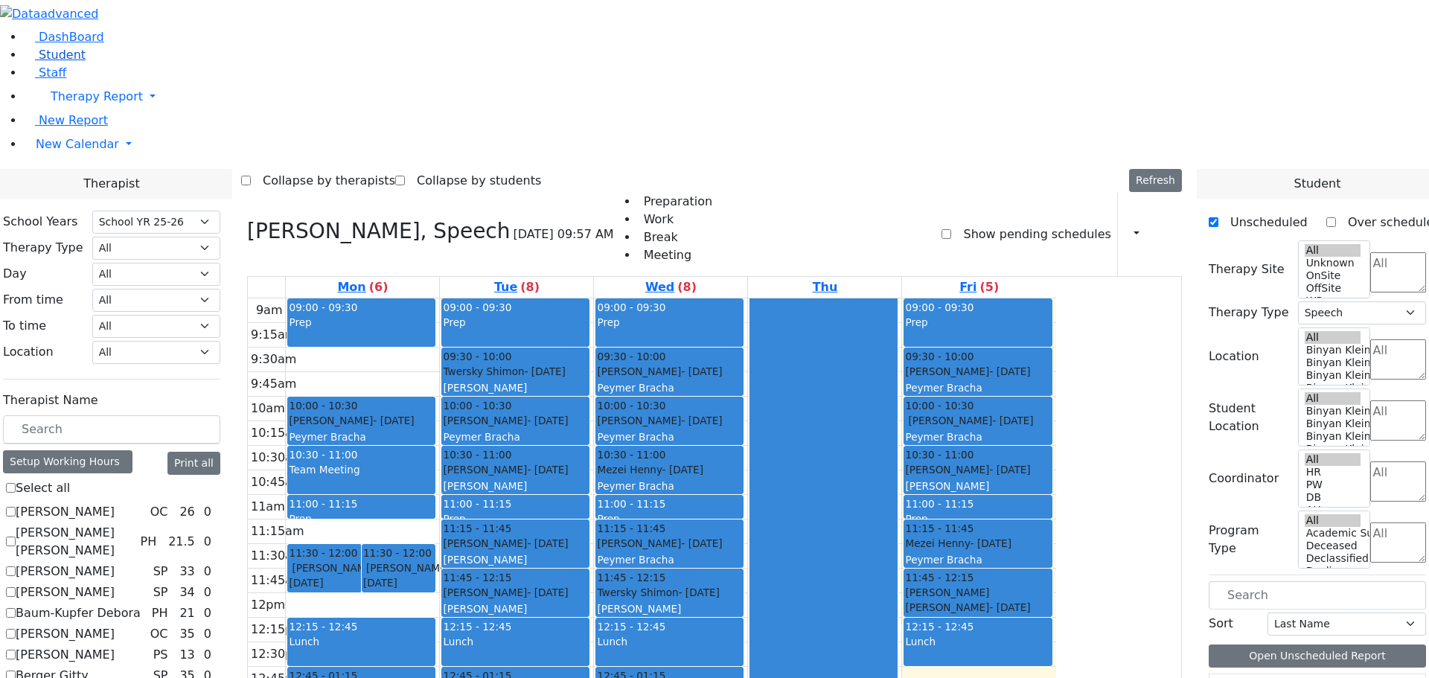 Image resolution: width=1429 pixels, height=678 pixels. Describe the element at coordinates (397, 553) in the screenshot. I see `span: 11:30 - 12:00` at that location.